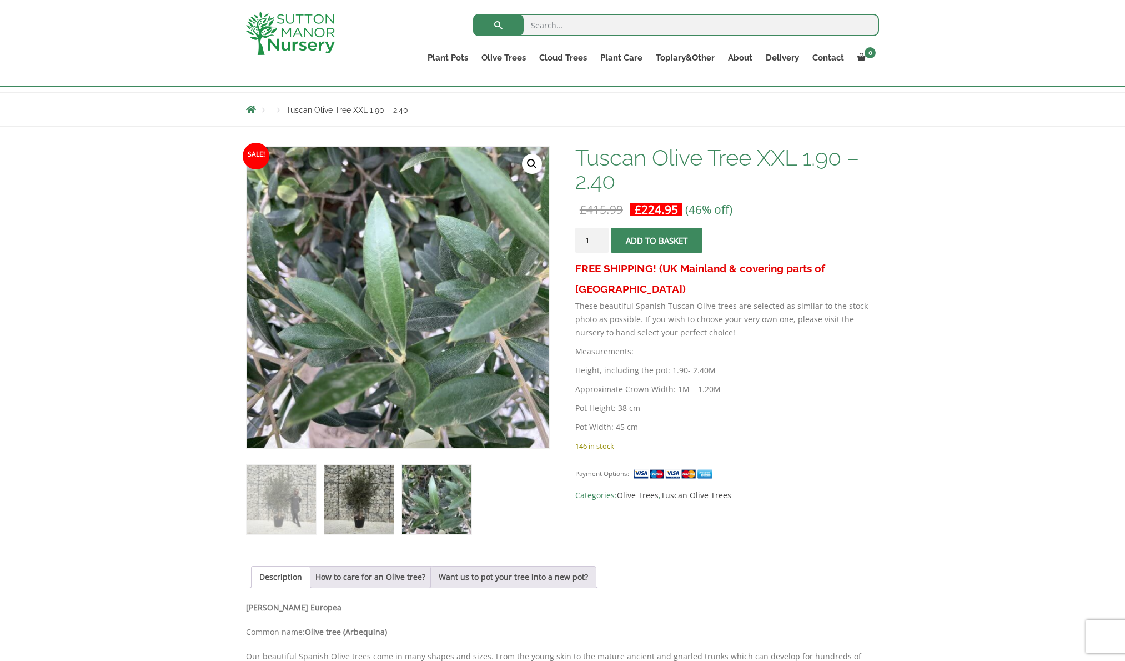  Describe the element at coordinates (290, 33) in the screenshot. I see `img: logo` at that location.